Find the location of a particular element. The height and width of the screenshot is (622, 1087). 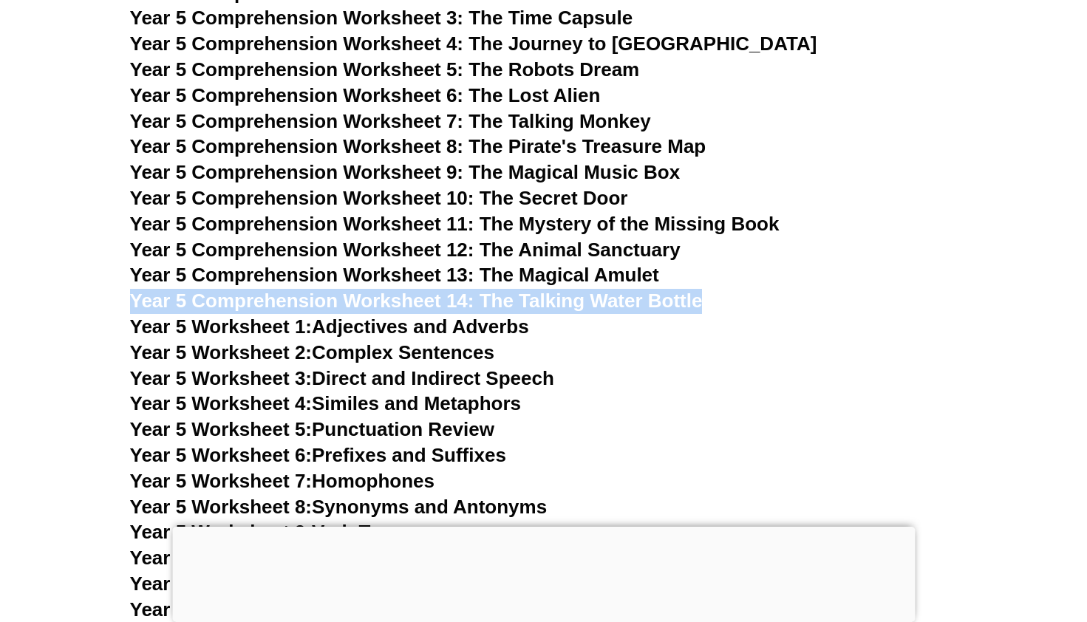

a: Year 5 Comprehension Worksheet 12: The Animal Sanctuary is located at coordinates (405, 250).